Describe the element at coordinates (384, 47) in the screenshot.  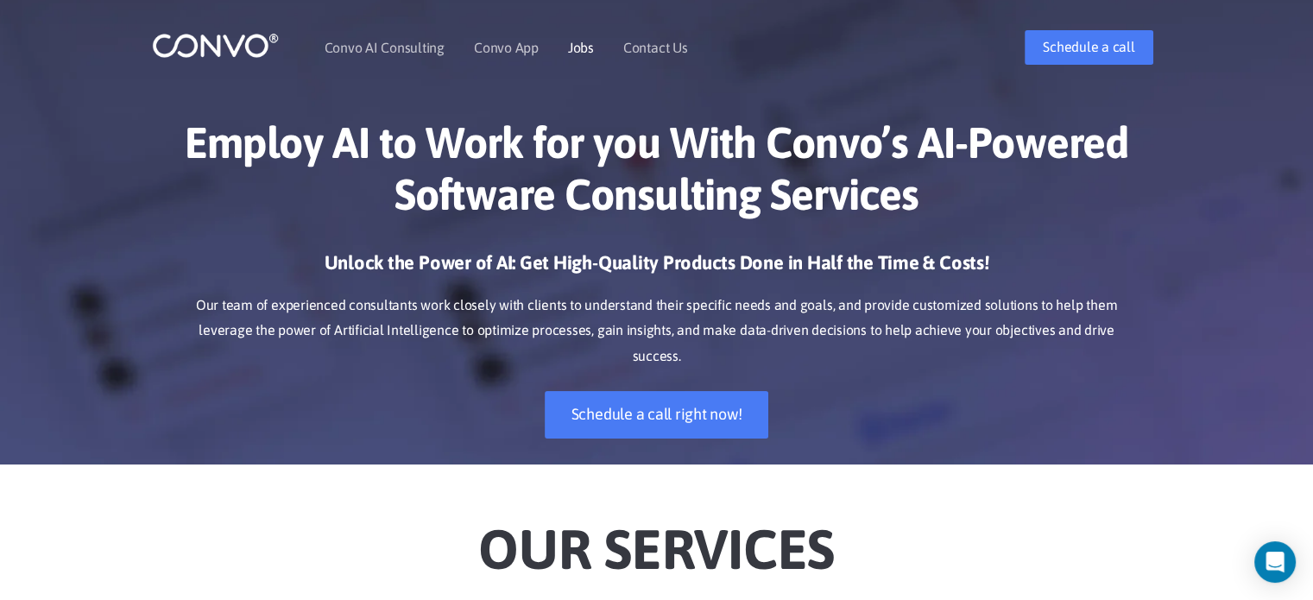
I see `a: Convo AI Consulting` at that location.